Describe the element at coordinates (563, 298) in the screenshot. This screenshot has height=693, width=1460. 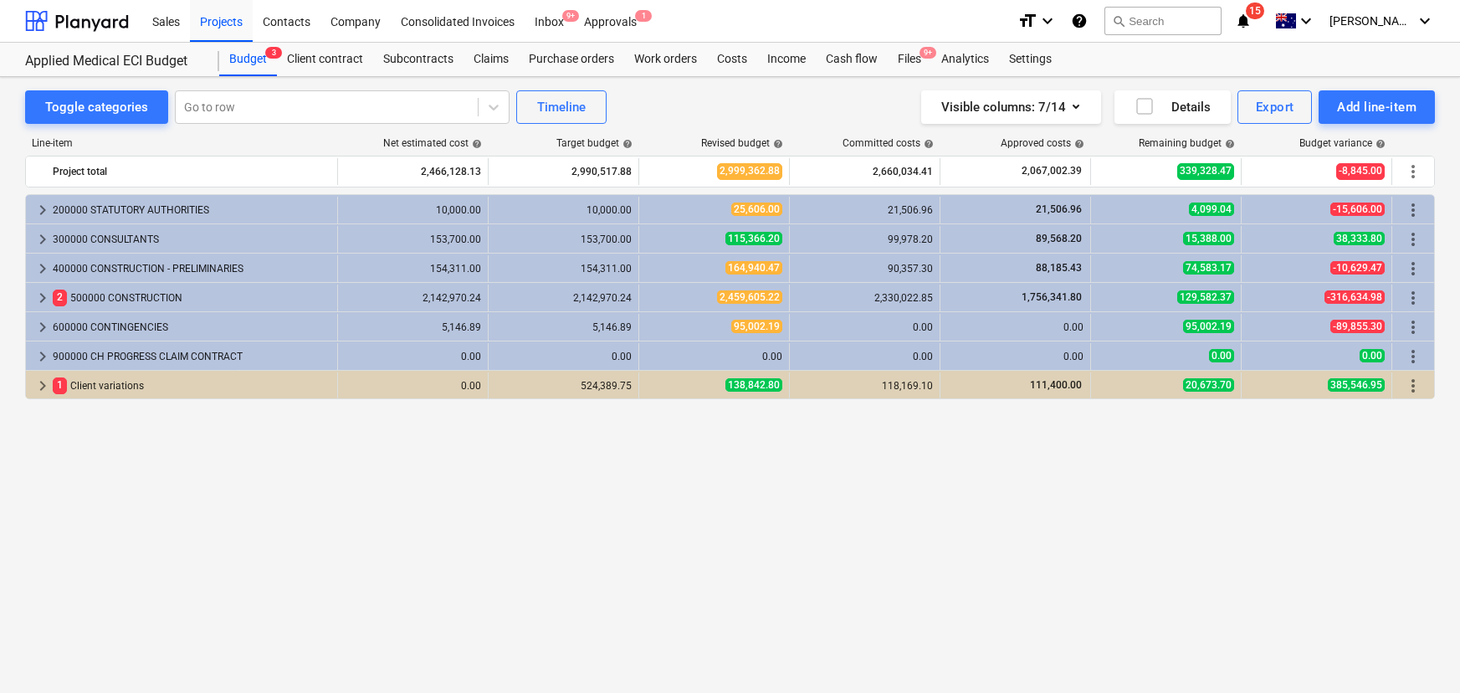
I see `div: 2,142,970.24` at that location.